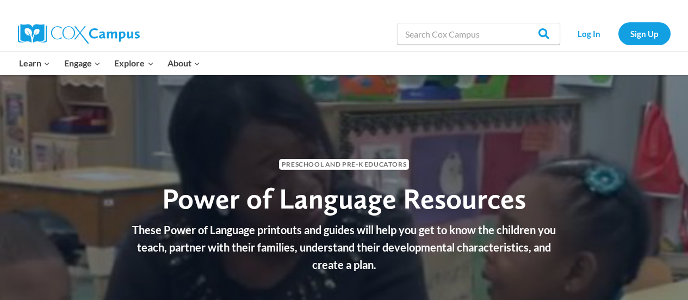  What do you see at coordinates (134, 63) in the screenshot?
I see `span: Explore` at bounding box center [134, 63].